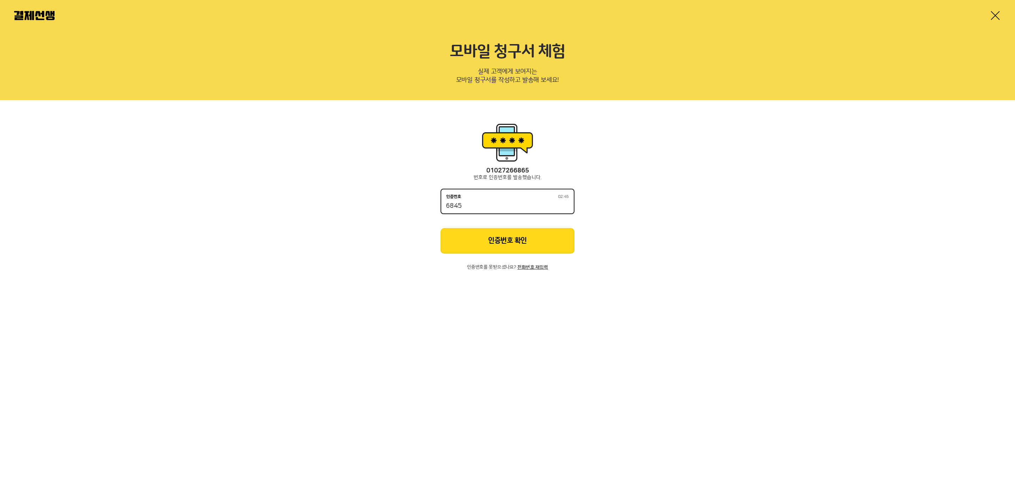 The width and height of the screenshot is (1015, 486). What do you see at coordinates (508, 267) in the screenshot?
I see `p: 인증번호를 못받으셨나요?` at bounding box center [508, 267].